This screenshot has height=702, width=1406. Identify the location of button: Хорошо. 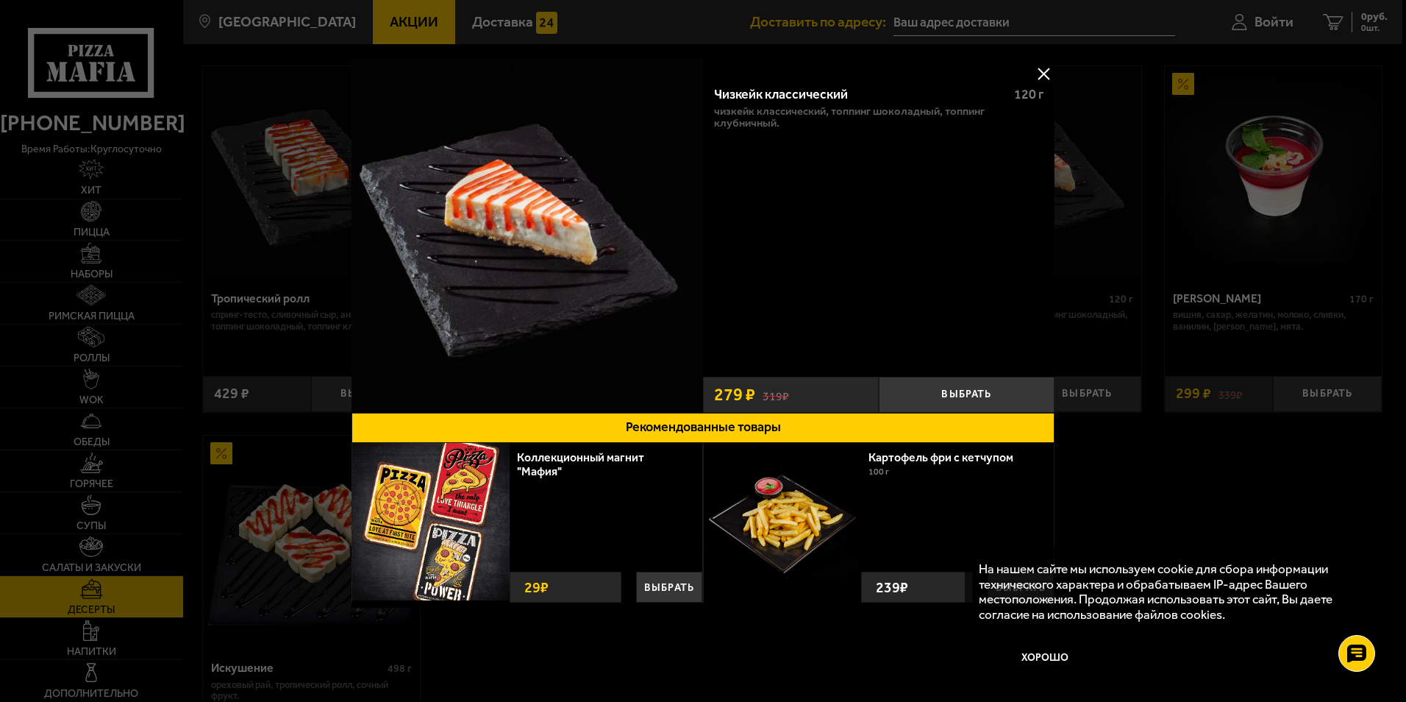
(1044, 658).